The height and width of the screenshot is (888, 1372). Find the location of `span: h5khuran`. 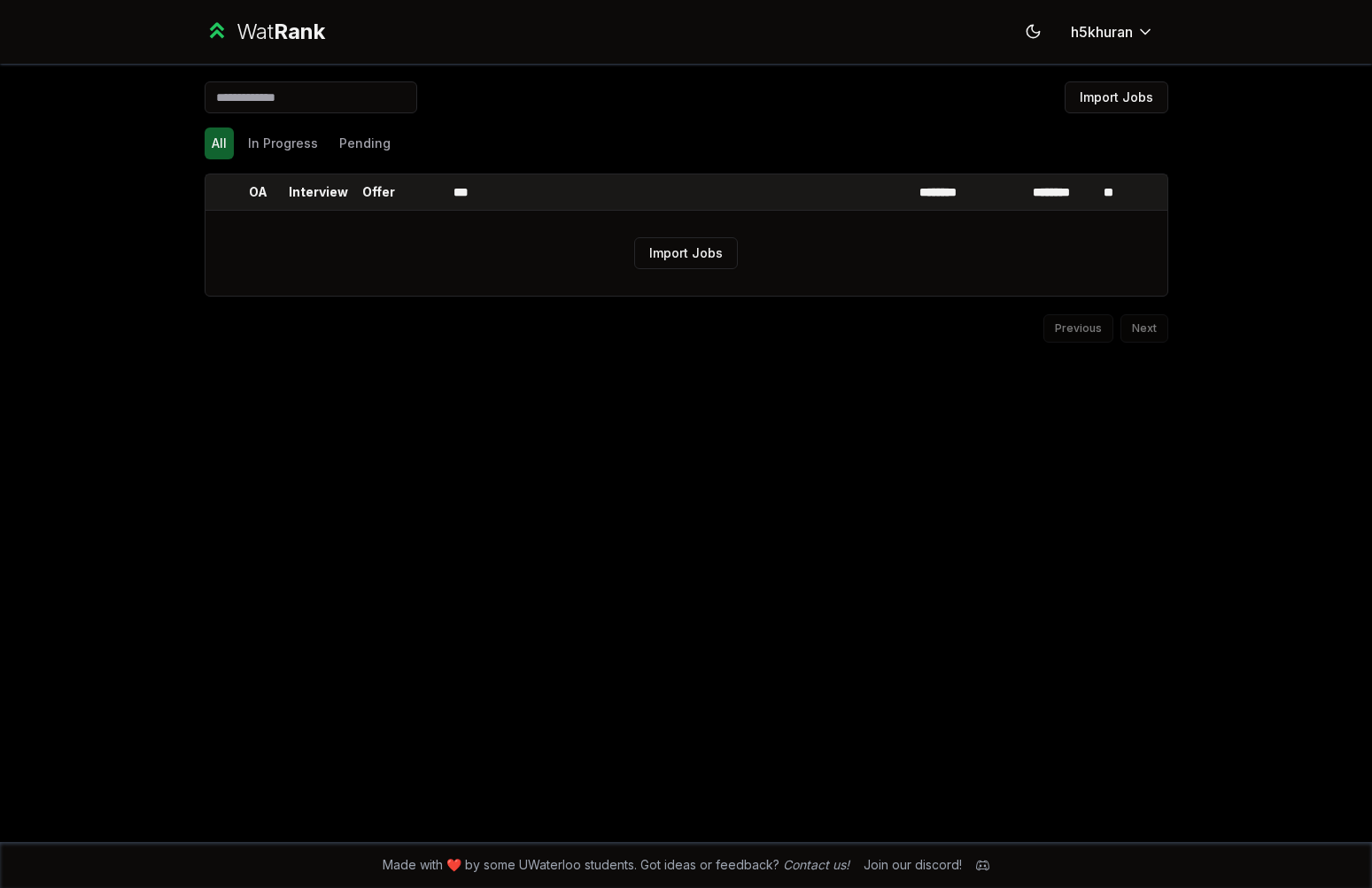

span: h5khuran is located at coordinates (1102, 32).